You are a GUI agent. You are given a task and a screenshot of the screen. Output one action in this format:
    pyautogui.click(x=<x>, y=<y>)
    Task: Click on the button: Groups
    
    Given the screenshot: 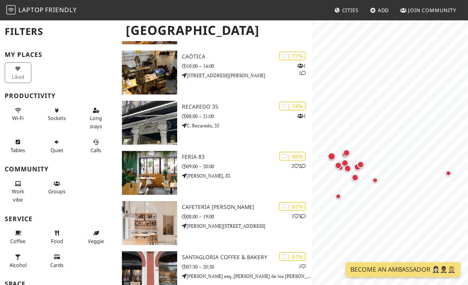 What is the action you would take?
    pyautogui.click(x=57, y=187)
    